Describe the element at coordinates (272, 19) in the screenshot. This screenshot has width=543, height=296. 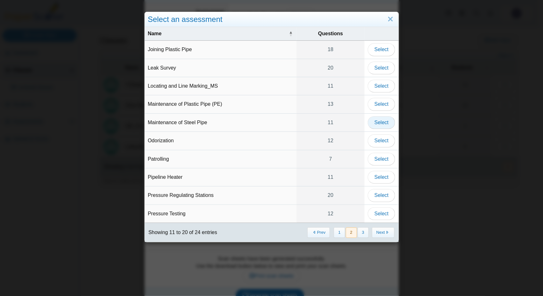
I see `div: Select an assessment` at that location.